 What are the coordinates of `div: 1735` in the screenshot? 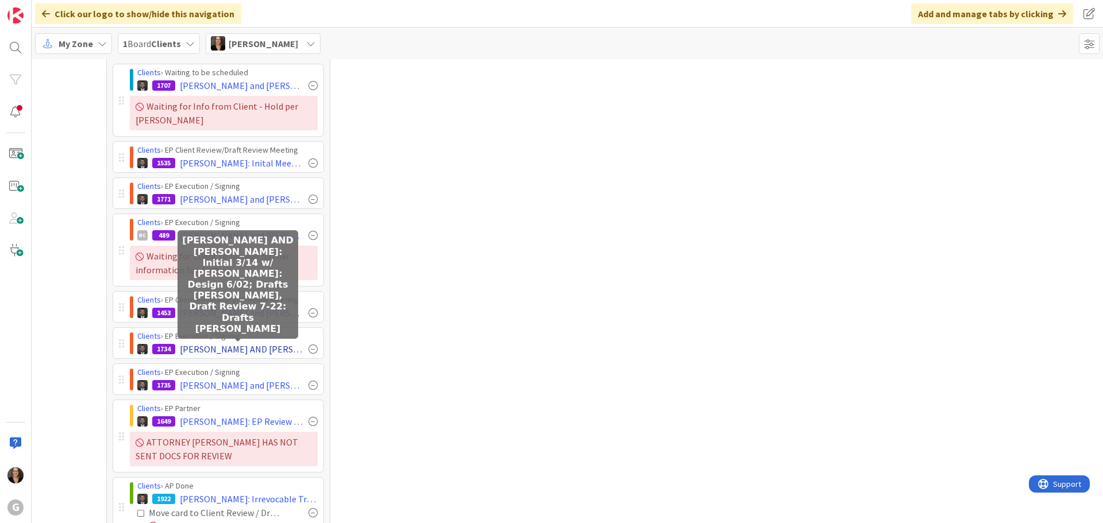 It's located at (164, 386).